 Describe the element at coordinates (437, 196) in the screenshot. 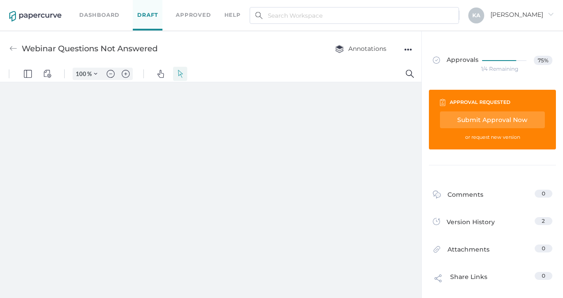

I see `img: comment-icon.4fbda5a2.svg` at that location.